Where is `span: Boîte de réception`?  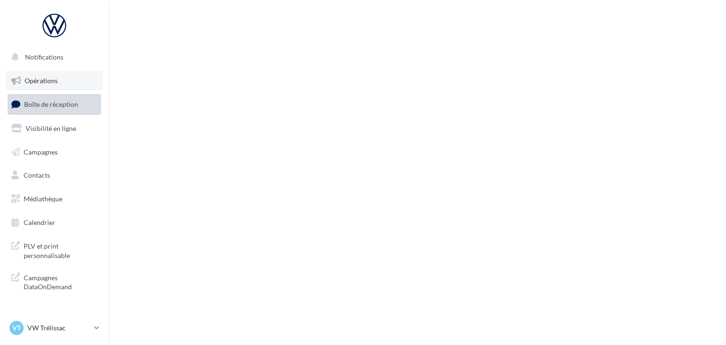 span: Boîte de réception is located at coordinates (51, 104).